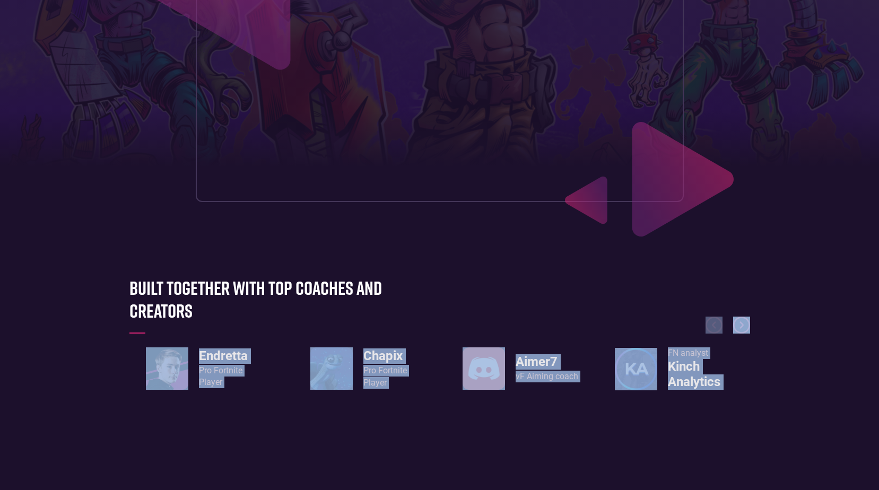  Describe the element at coordinates (197, 369) in the screenshot. I see `a: EndrettaPro FortnitePlayer` at that location.